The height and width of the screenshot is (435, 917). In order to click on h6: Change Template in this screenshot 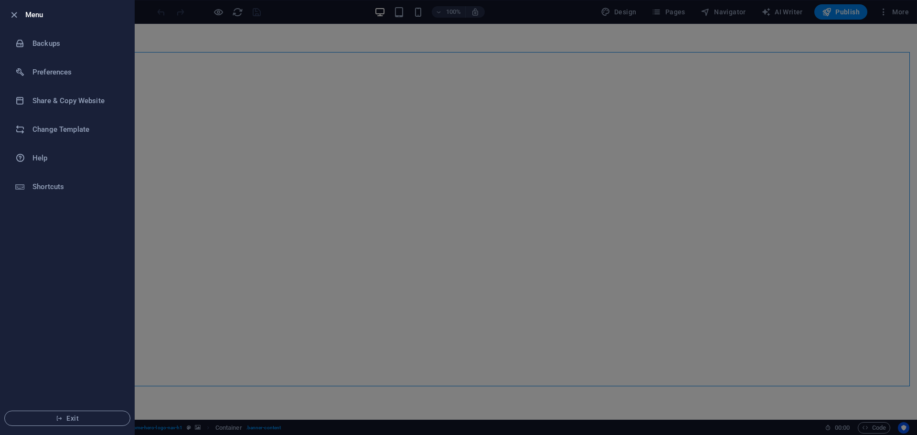, I will do `click(76, 129)`.